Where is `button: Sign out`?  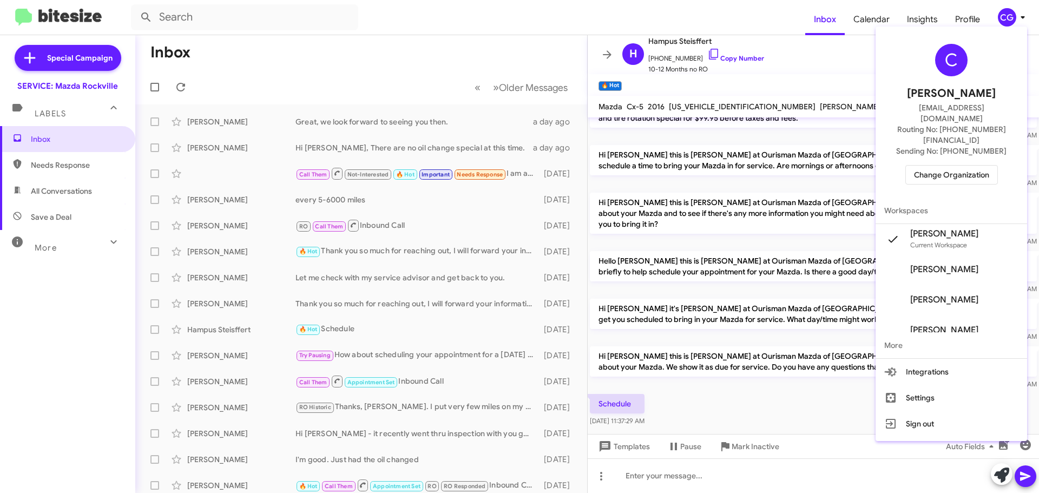 button: Sign out is located at coordinates (951, 424).